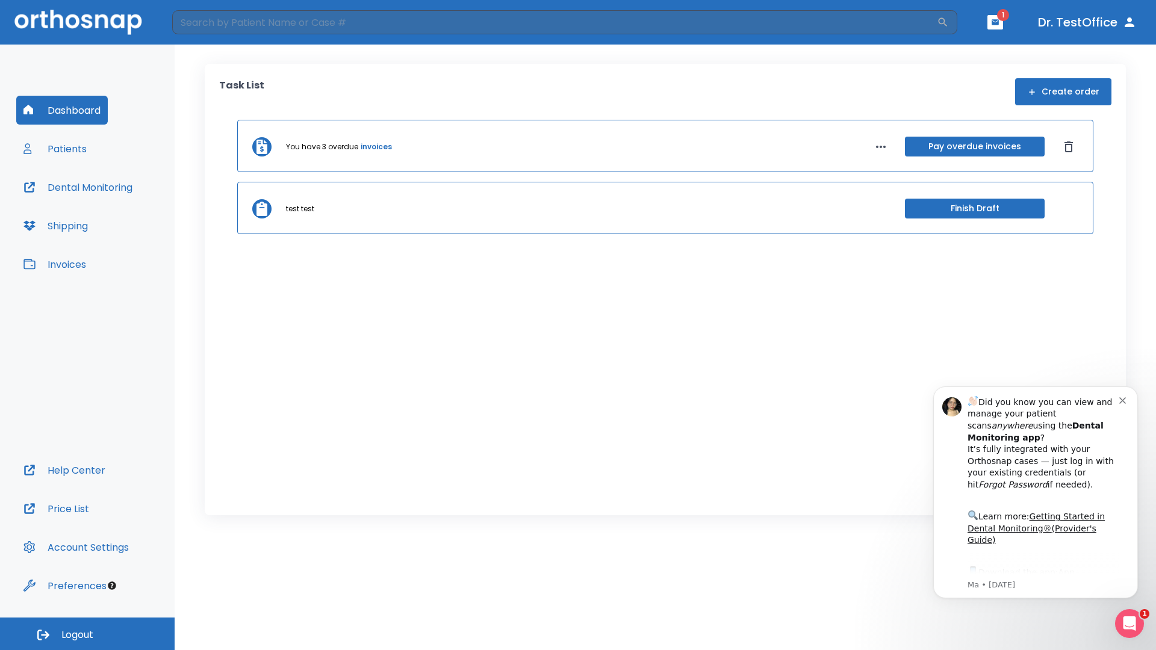 The image size is (1156, 650). What do you see at coordinates (55, 149) in the screenshot?
I see `button: Patients` at bounding box center [55, 149].